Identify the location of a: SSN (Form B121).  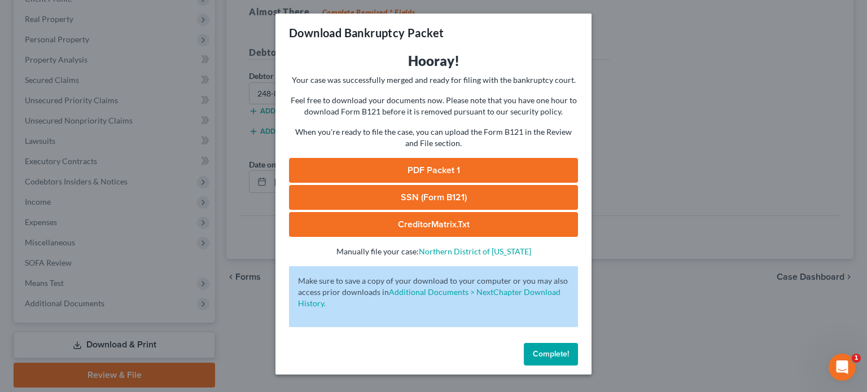
(433, 197).